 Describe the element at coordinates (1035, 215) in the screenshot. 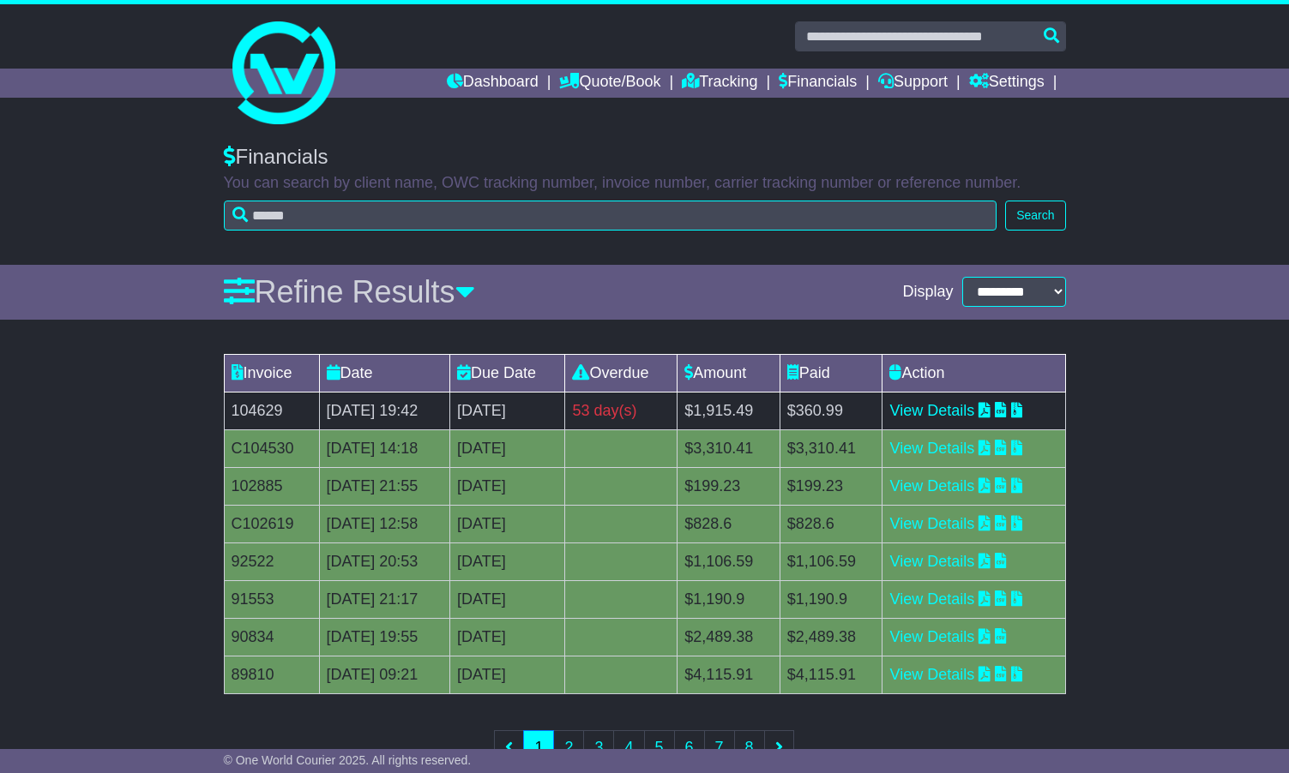

I see `button: Search` at that location.